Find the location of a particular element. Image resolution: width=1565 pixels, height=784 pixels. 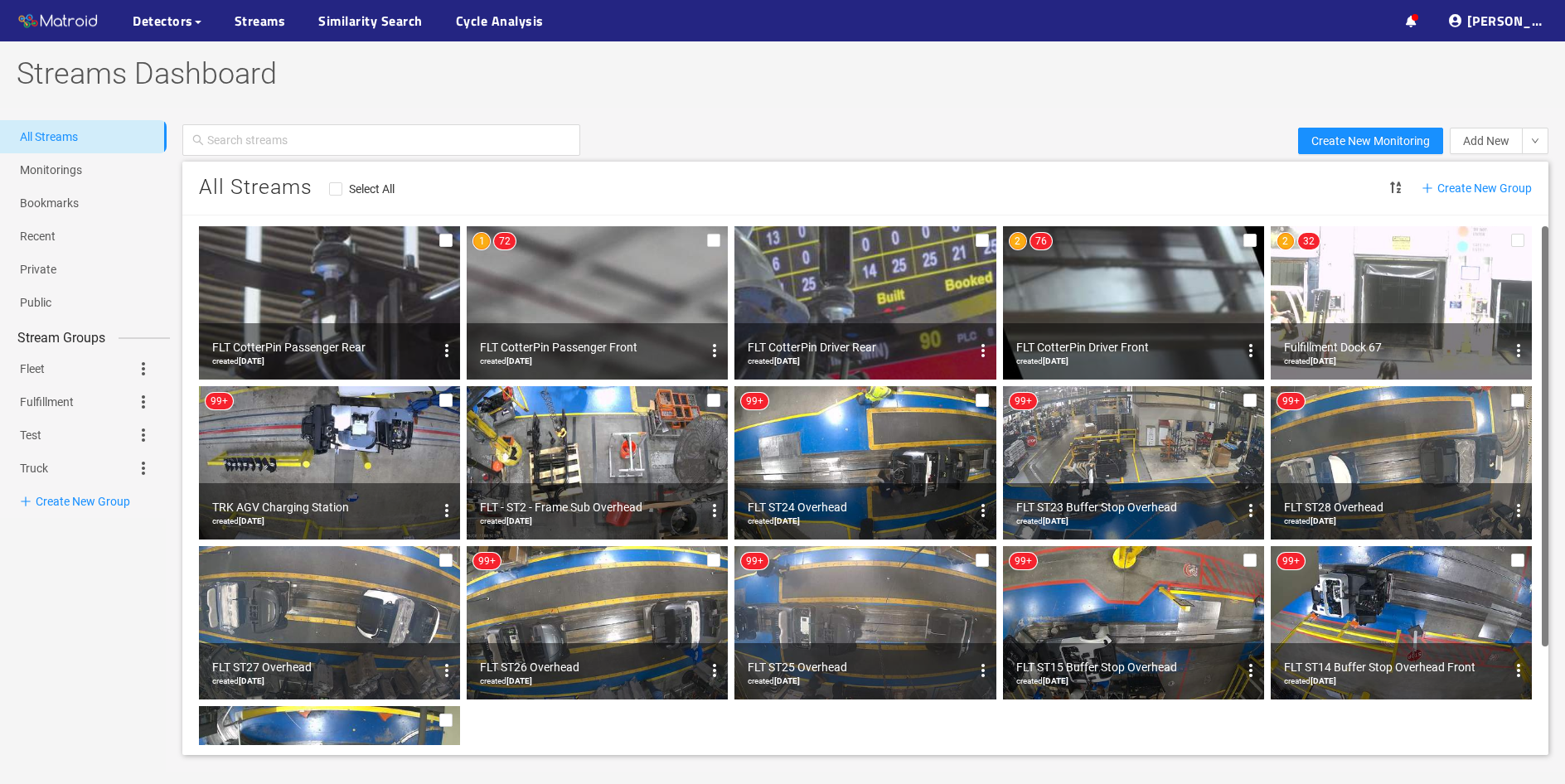

img: FLT ST14 Buffer Stop Overhead Front is located at coordinates (1401, 622).